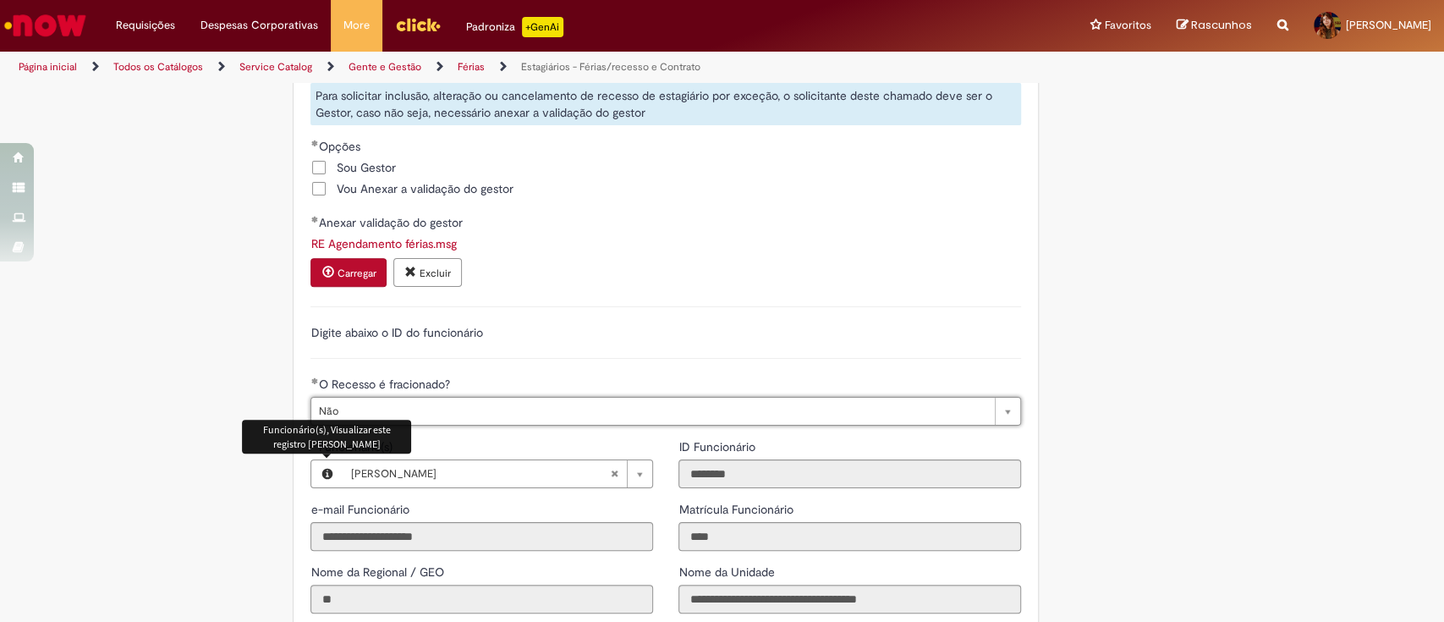  I want to click on a: Gente e Gestão, so click(385, 67).